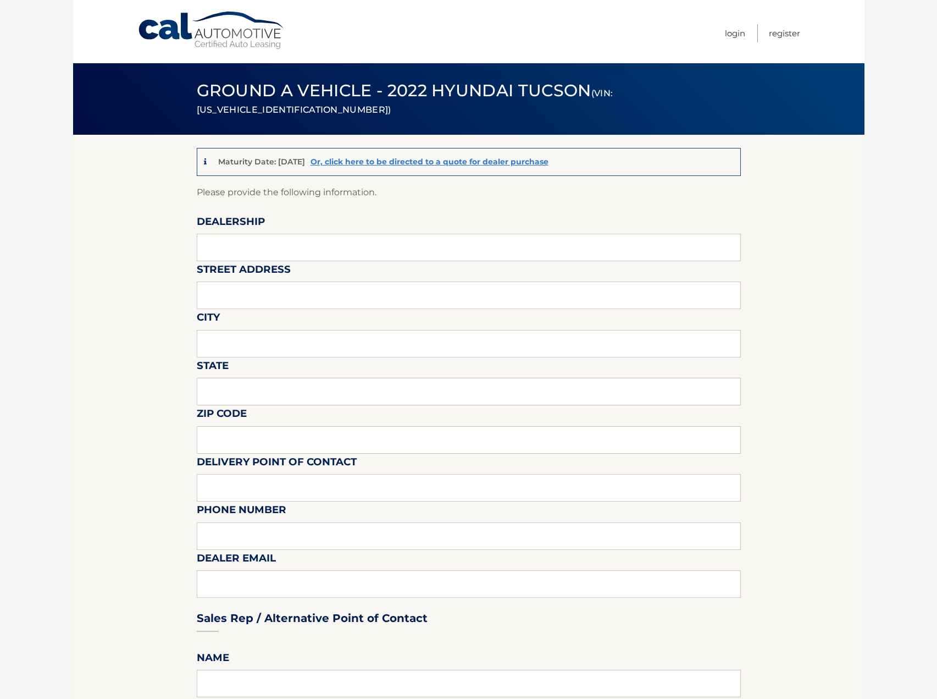 This screenshot has width=937, height=699. What do you see at coordinates (429, 162) in the screenshot?
I see `a: Or, click here to be directed to a quote for dealer purchase` at bounding box center [429, 162].